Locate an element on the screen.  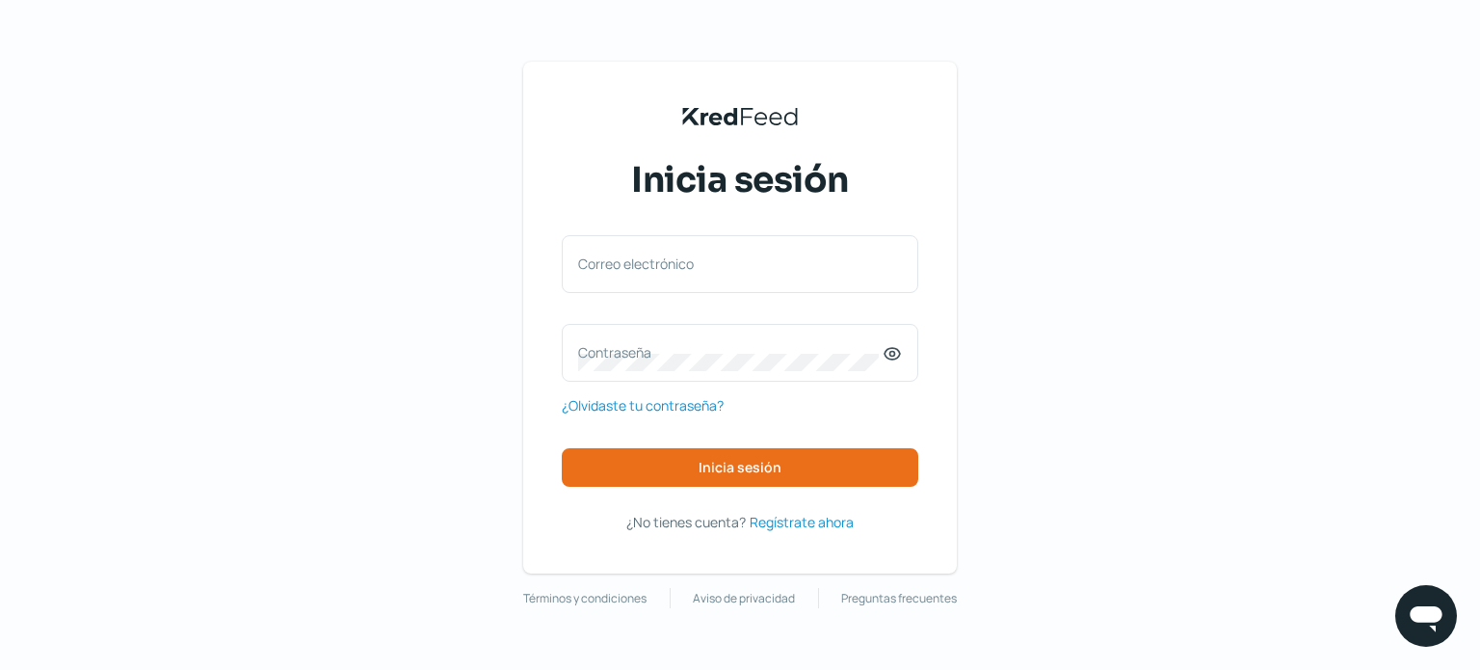
img: chatIcon is located at coordinates (1426, 616).